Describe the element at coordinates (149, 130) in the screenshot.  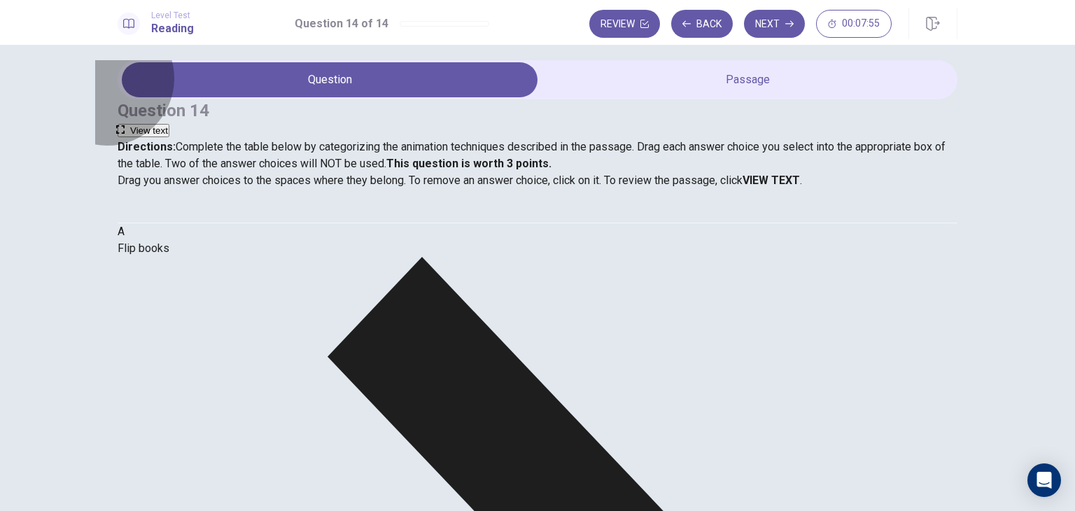
I see `span: View text` at that location.